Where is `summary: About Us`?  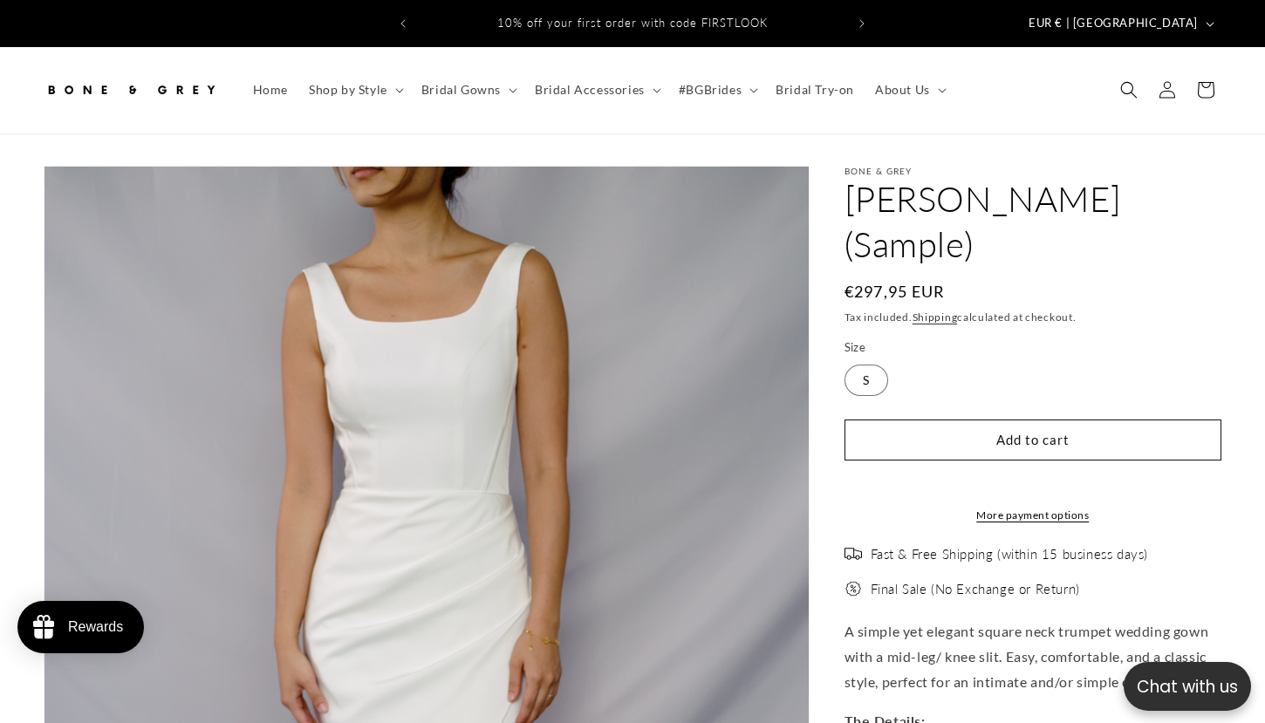 summary: About Us is located at coordinates (909, 90).